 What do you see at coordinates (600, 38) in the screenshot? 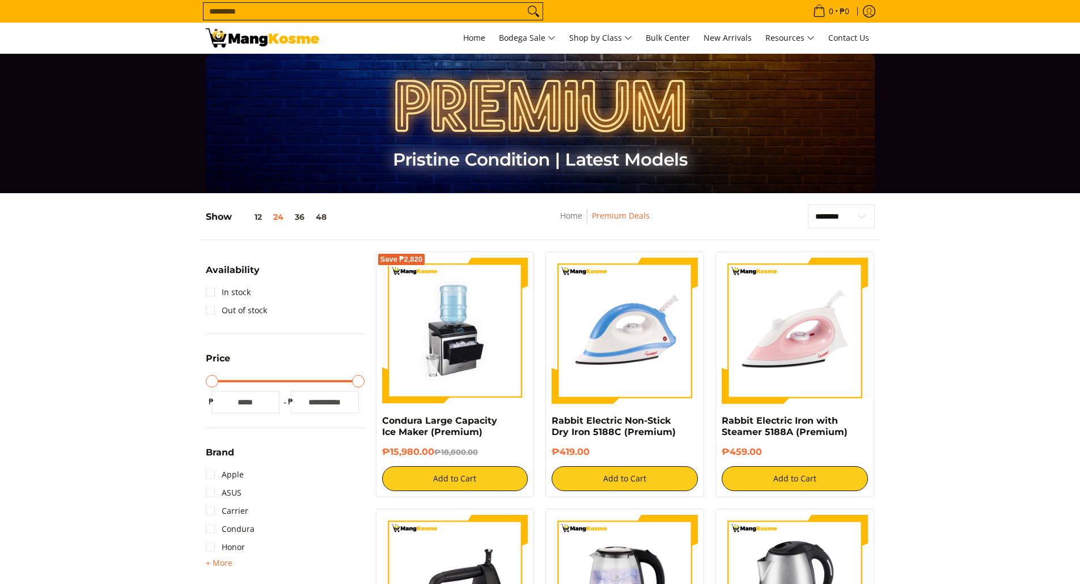
I see `a: Shop by Class` at bounding box center [600, 38].